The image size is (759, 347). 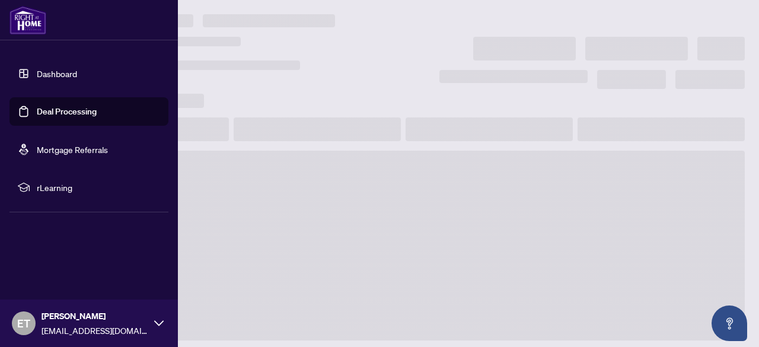 I want to click on span: ET, so click(x=24, y=323).